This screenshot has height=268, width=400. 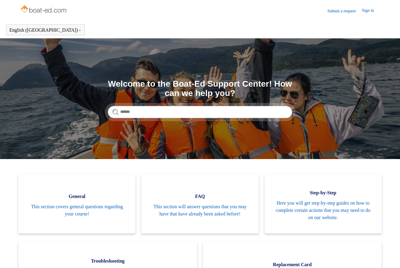 What do you see at coordinates (77, 204) in the screenshot?
I see `a: General This section covers general questions regarding your course!` at bounding box center [77, 204].